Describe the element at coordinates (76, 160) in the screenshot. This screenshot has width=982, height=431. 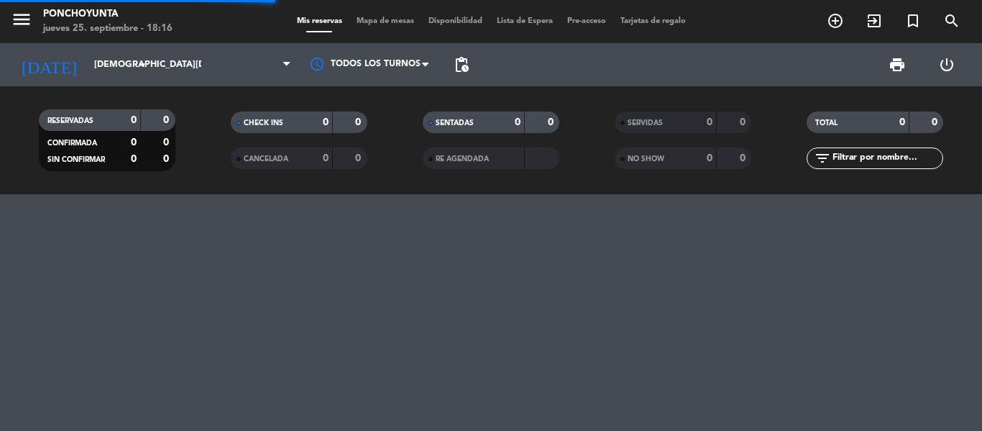
I see `span: SIN CONFIRMAR` at that location.